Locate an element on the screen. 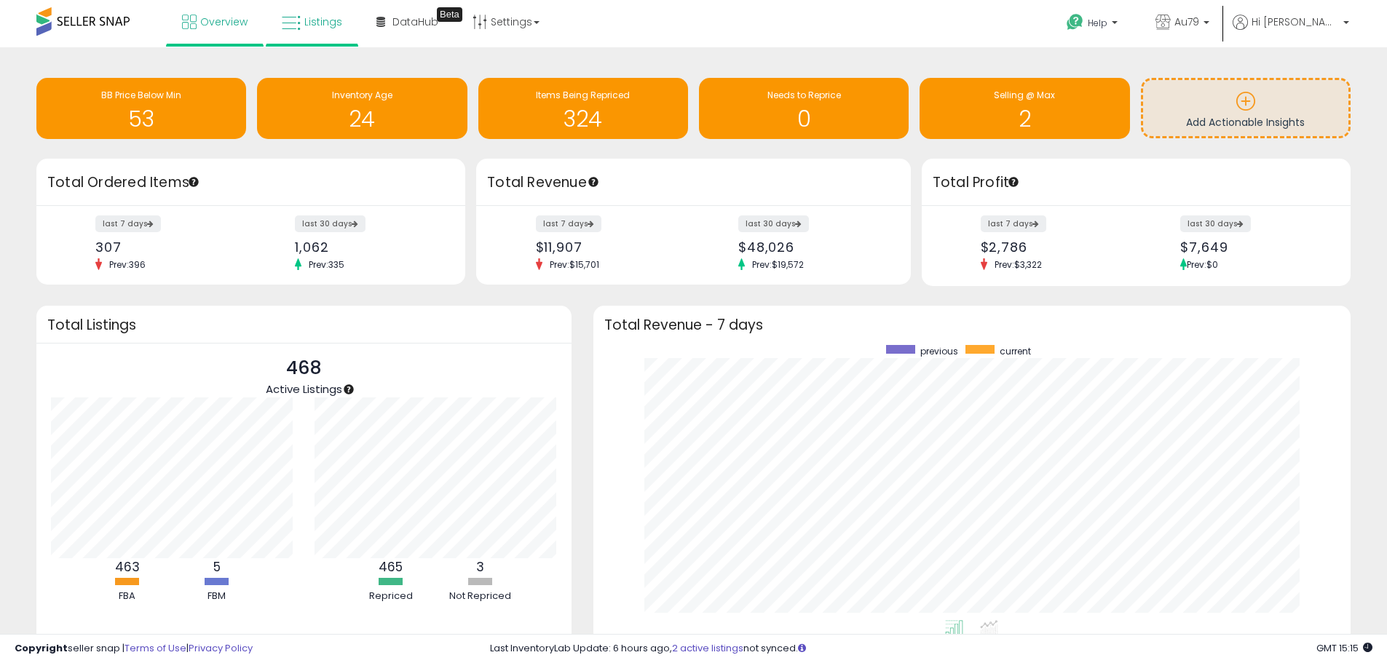 The height and width of the screenshot is (663, 1387). span: Prev: 396 is located at coordinates (127, 264).